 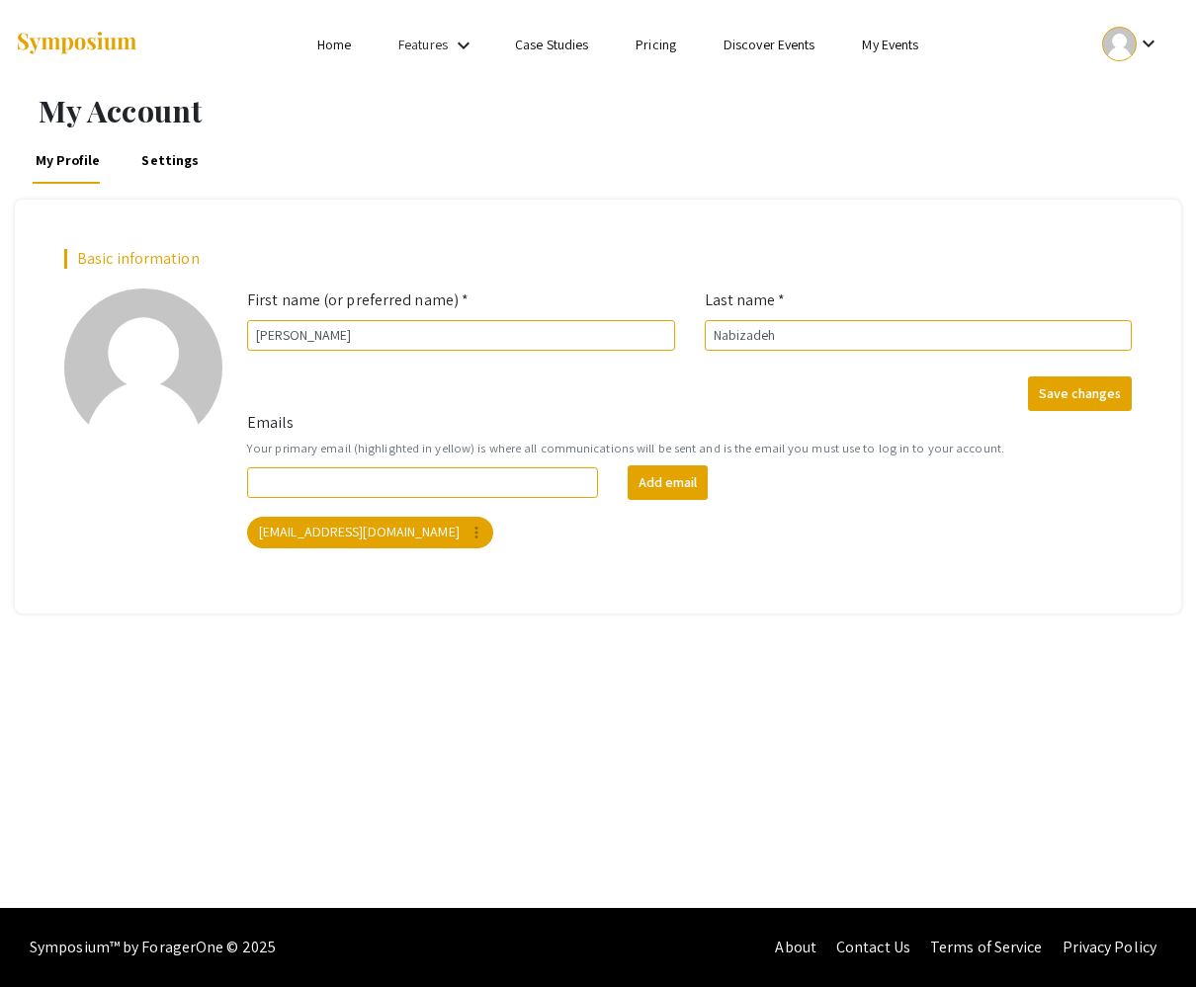 I want to click on a: My Profile, so click(x=67, y=160).